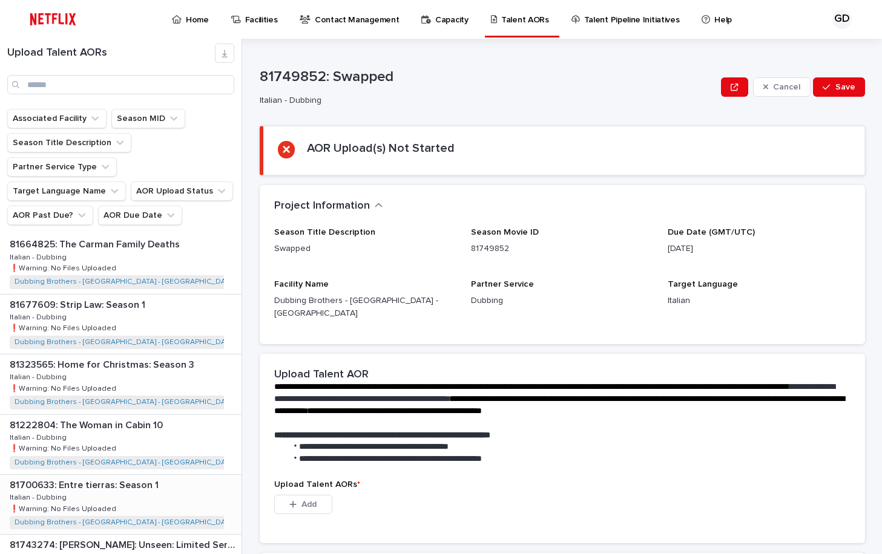  I want to click on p: 81677609: Strip Law: Season 1, so click(79, 304).